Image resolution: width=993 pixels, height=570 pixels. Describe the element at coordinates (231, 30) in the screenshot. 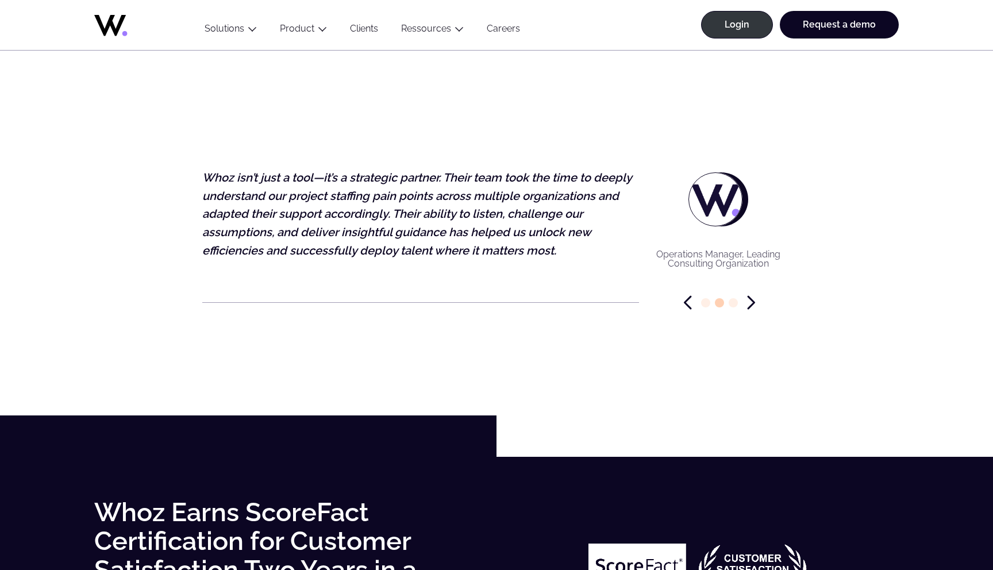

I see `button: Solutions` at that location.